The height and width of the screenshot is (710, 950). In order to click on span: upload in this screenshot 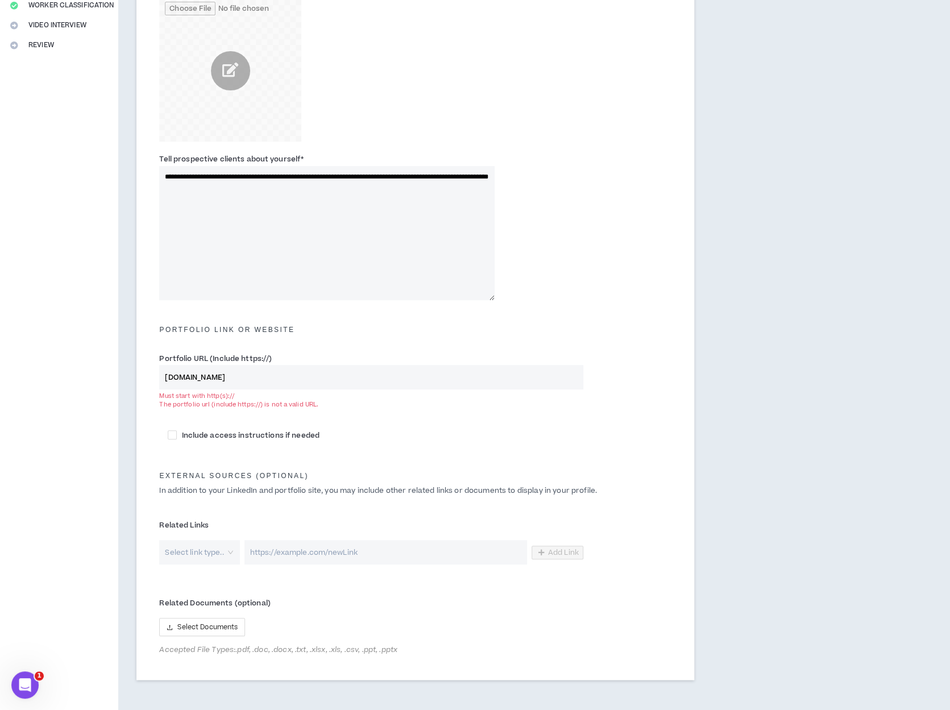, I will do `click(169, 627)`.